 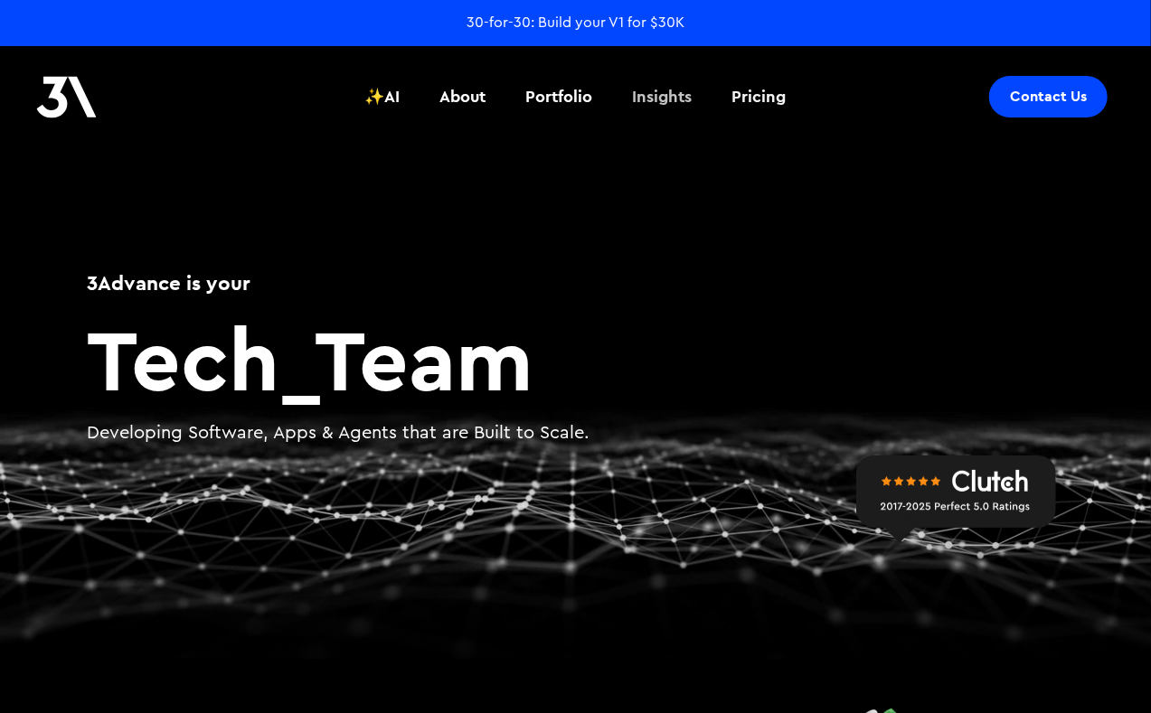 What do you see at coordinates (1048, 97) in the screenshot?
I see `a: Contact Us` at bounding box center [1048, 97].